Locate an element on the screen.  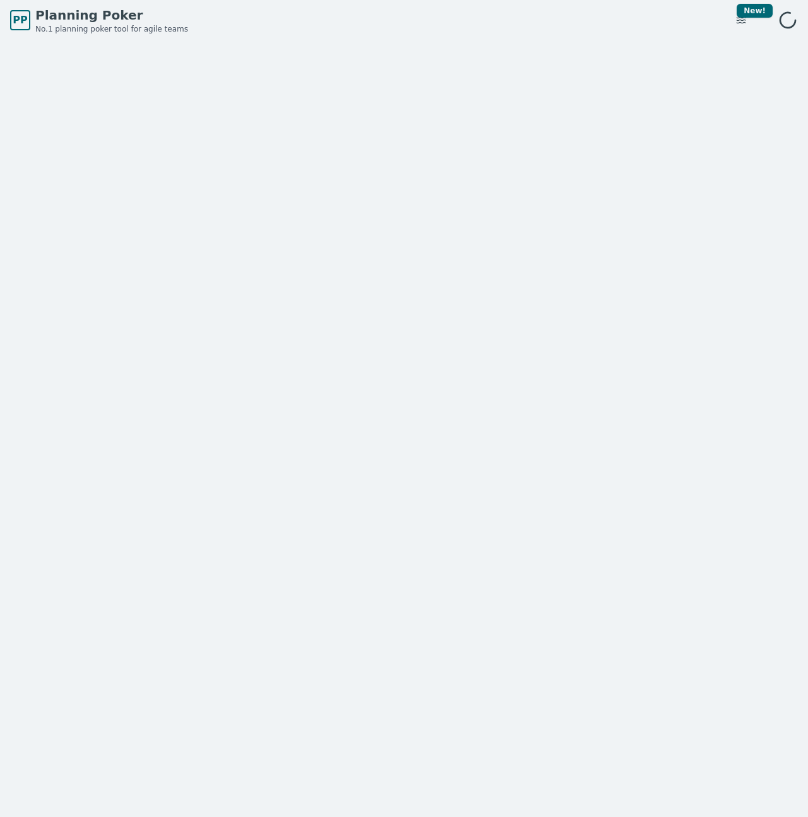
span: No.1 planning poker tool for agile teams is located at coordinates (112, 29).